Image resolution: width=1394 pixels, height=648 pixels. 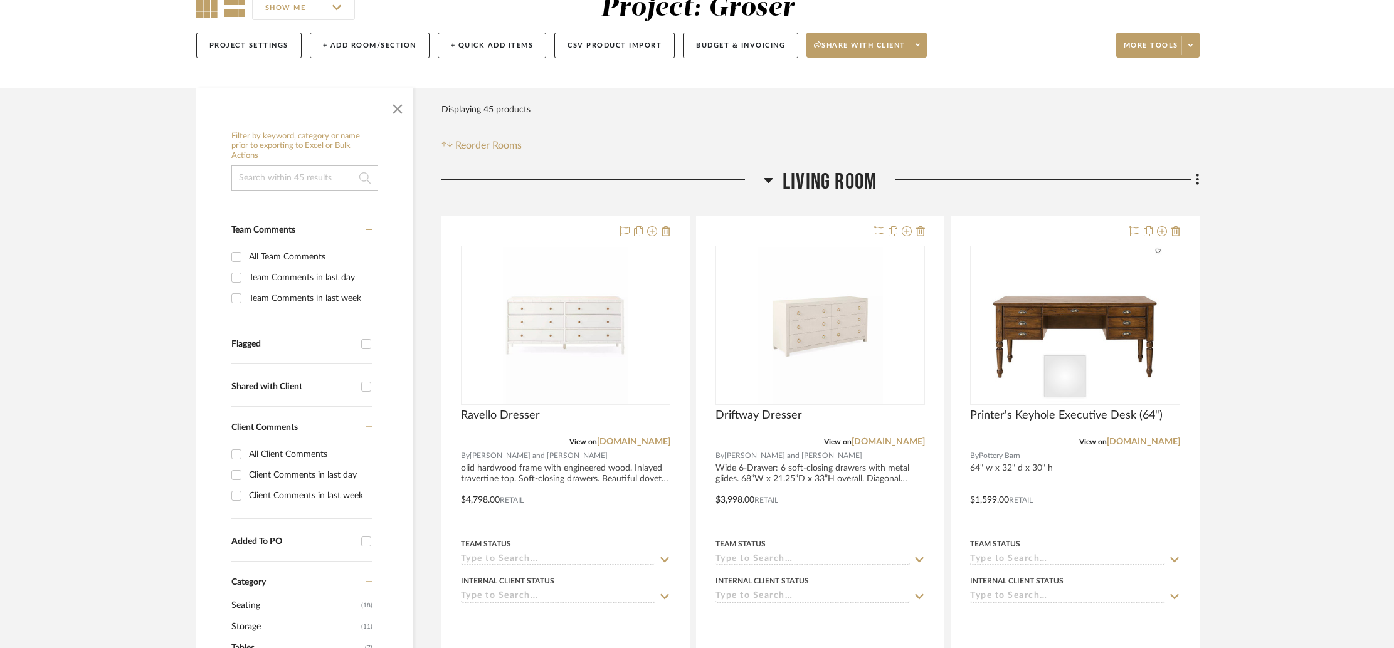 What do you see at coordinates (486, 110) in the screenshot?
I see `div: Displaying 45 products` at bounding box center [486, 110].